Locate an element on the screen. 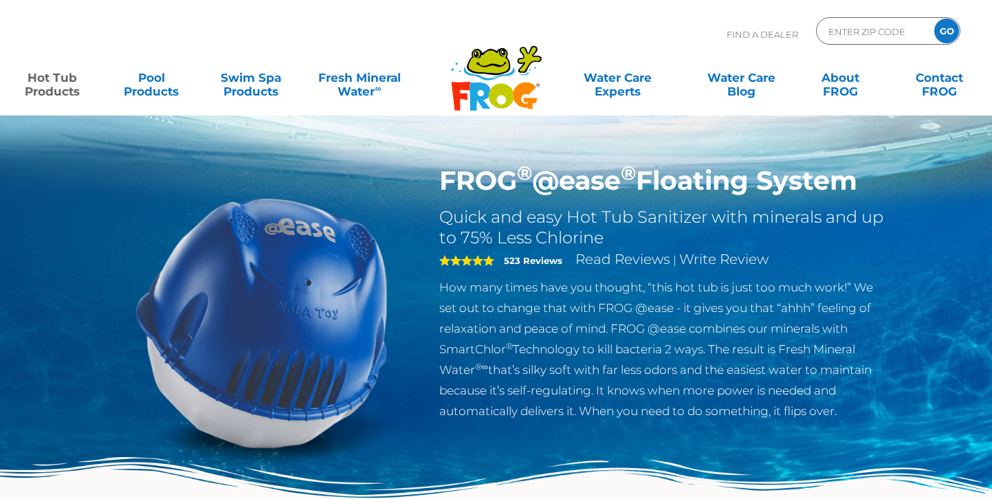 This screenshot has width=992, height=499. span: 5 is located at coordinates (467, 260).